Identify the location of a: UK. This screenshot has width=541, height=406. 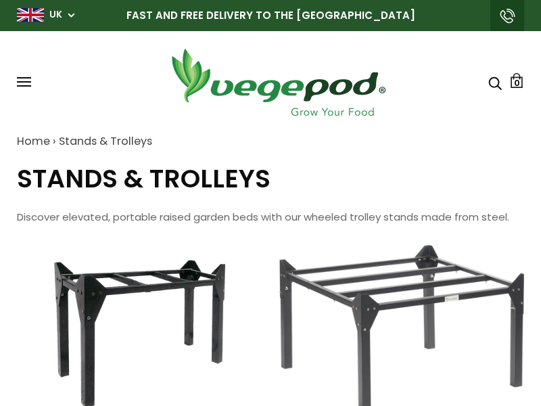
(55, 15).